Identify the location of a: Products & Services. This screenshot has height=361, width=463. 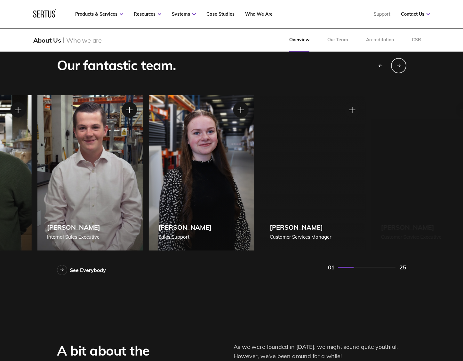
(99, 14).